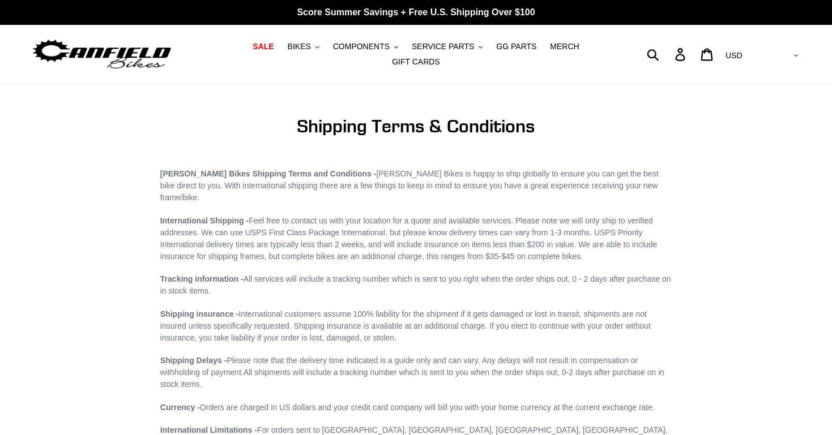 The image size is (832, 435). Describe the element at coordinates (193, 361) in the screenshot. I see `strong: Shipping Delays -` at that location.